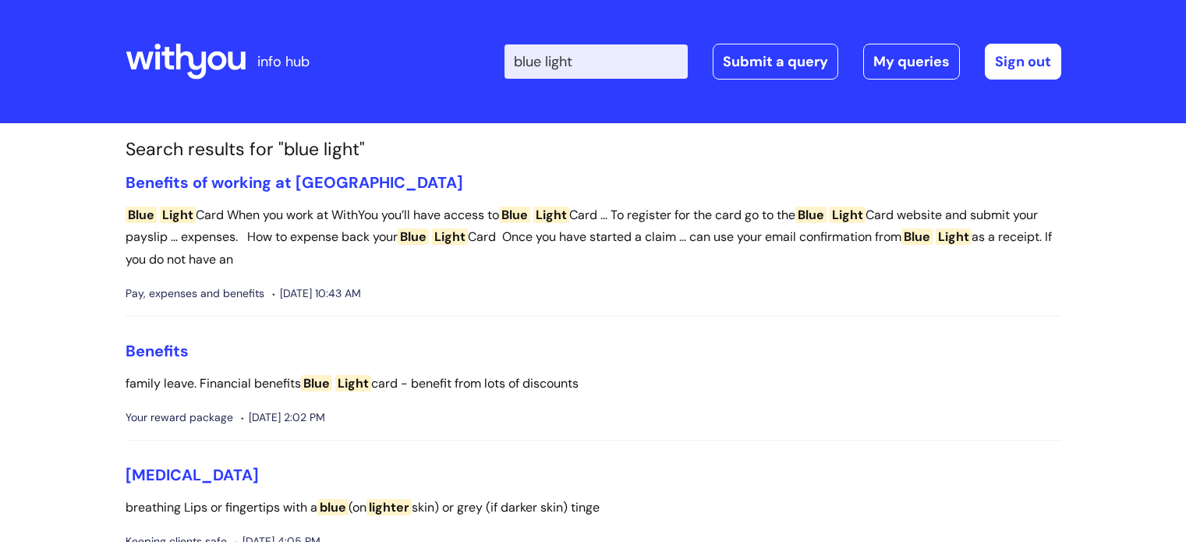  What do you see at coordinates (593, 384) in the screenshot?
I see `p: family leave. Financial benefits card - benefit from lots of discounts` at bounding box center [593, 384].